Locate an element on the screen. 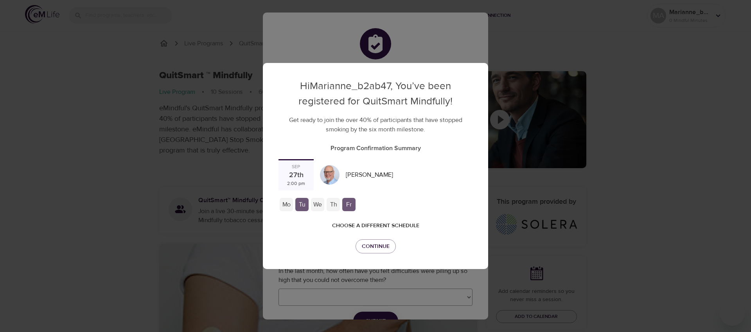  div: 2:00 pm is located at coordinates (296, 183).